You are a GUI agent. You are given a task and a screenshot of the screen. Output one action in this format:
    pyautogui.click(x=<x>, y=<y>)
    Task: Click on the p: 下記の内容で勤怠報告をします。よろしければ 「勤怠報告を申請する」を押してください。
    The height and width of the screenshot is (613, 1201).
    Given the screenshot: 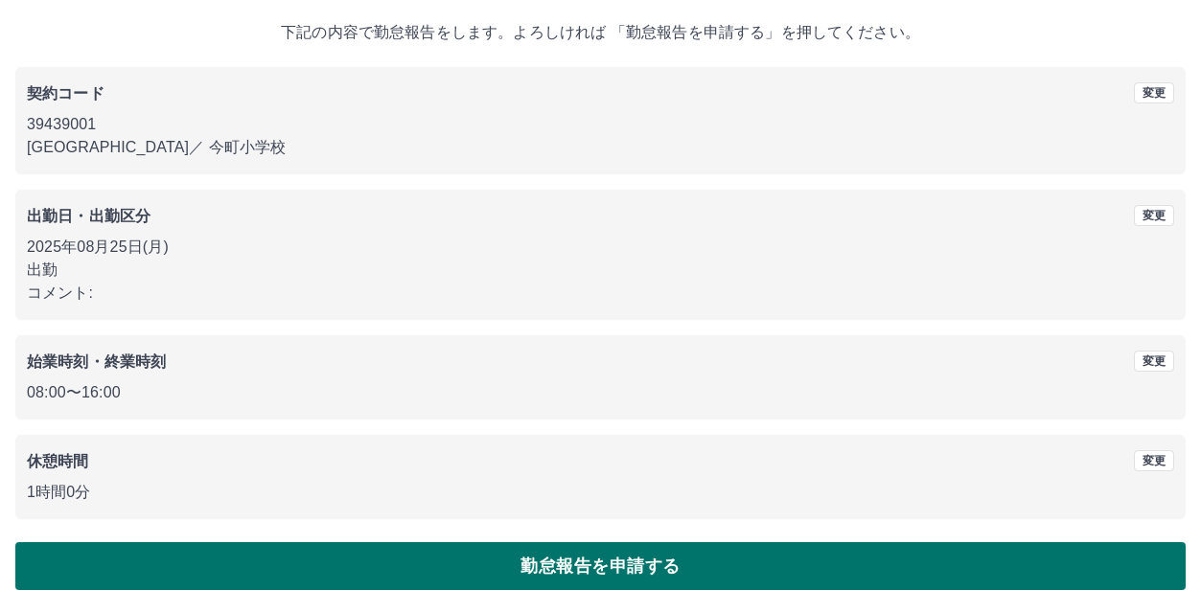 What is the action you would take?
    pyautogui.click(x=600, y=33)
    